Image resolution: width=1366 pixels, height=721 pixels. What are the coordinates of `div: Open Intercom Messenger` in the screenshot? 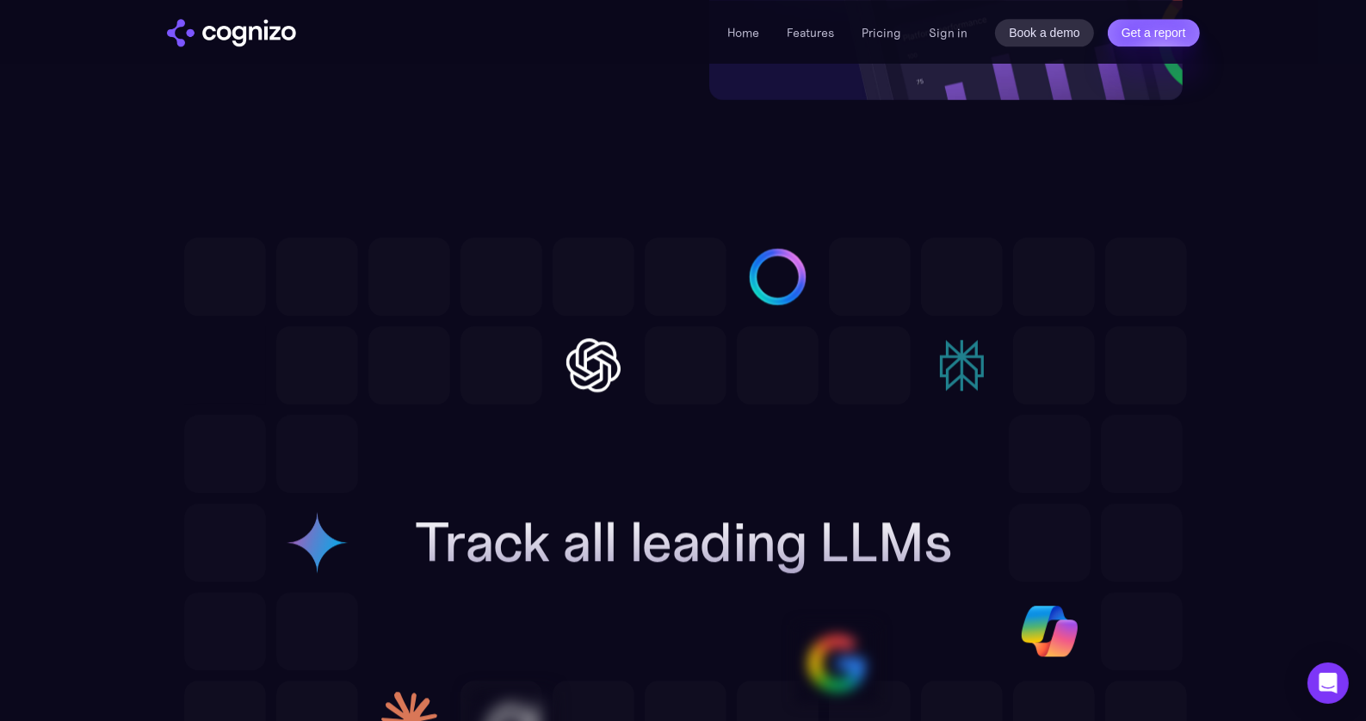 It's located at (1328, 683).